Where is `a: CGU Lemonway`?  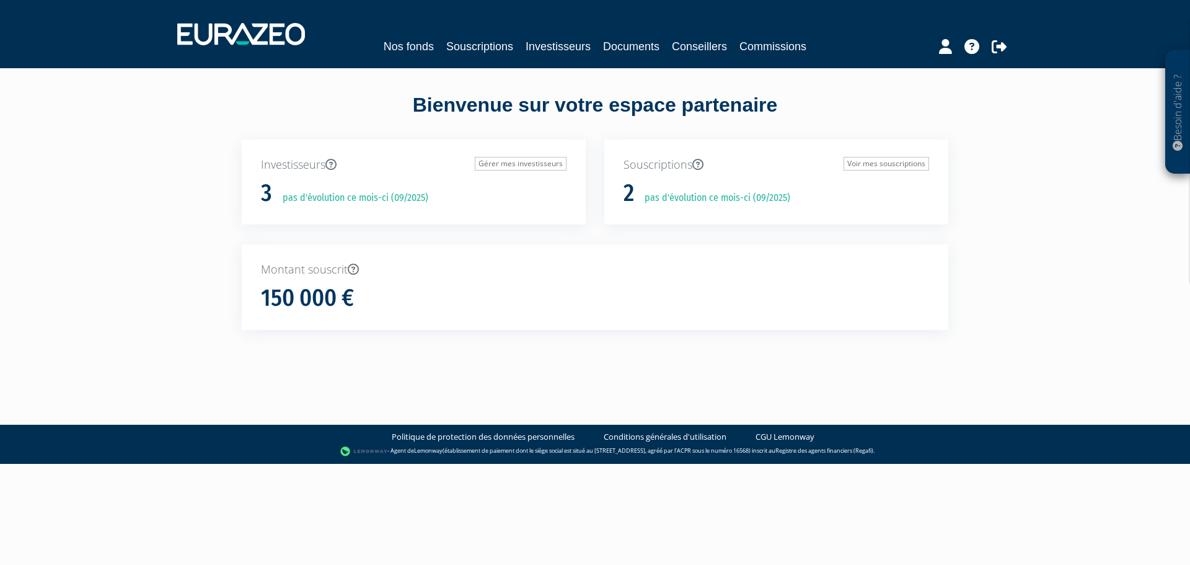
a: CGU Lemonway is located at coordinates (785, 436).